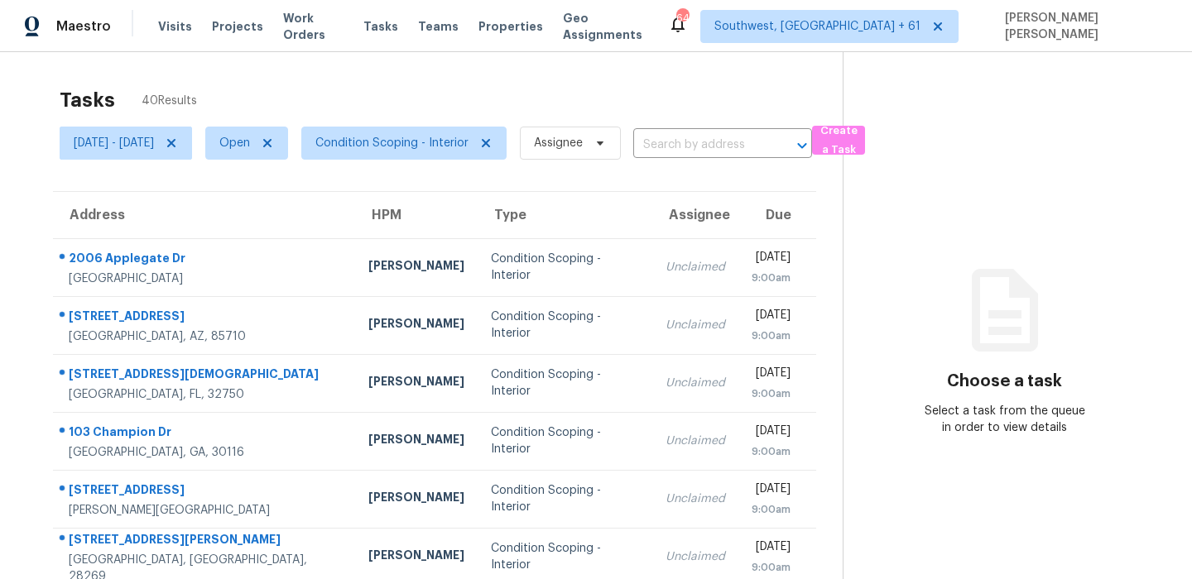 The image size is (1192, 579). What do you see at coordinates (558, 143) in the screenshot?
I see `span: Assignee` at bounding box center [558, 143].